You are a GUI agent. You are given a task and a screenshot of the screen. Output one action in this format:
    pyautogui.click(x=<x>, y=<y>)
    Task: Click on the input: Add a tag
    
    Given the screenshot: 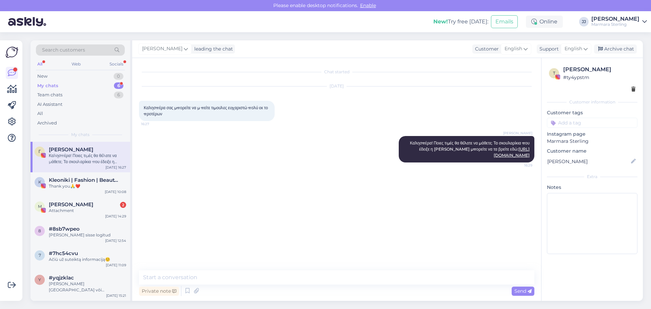 What is the action you would take?
    pyautogui.click(x=592, y=123)
    